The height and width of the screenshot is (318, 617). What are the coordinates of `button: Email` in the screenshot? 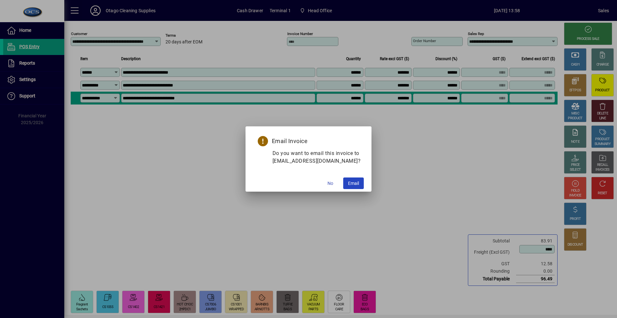 It's located at (353, 183).